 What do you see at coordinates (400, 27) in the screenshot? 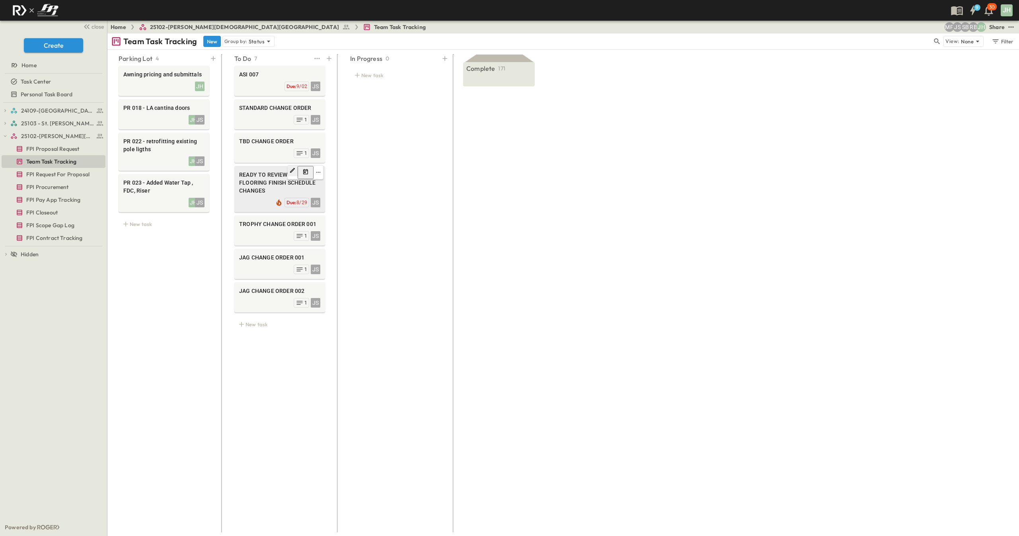
I see `span: Team Task Tracking` at bounding box center [400, 27].